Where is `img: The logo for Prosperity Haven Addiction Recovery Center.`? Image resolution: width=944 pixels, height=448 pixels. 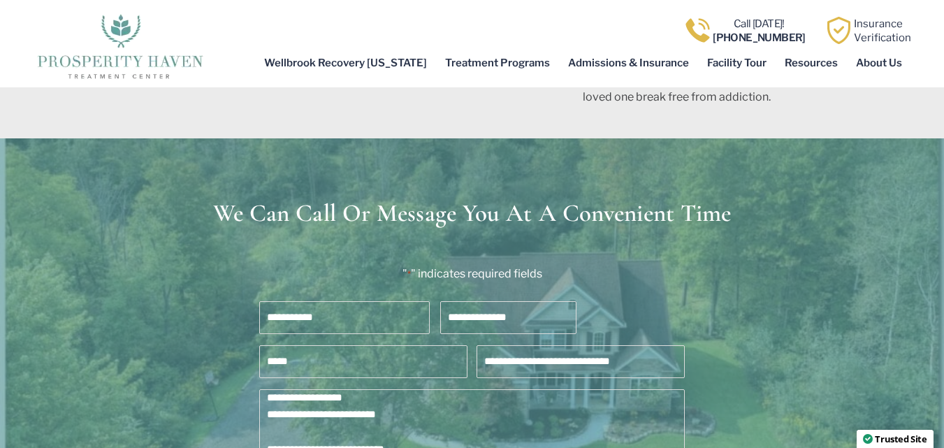 img: The logo for Prosperity Haven Addiction Recovery Center. is located at coordinates (120, 45).